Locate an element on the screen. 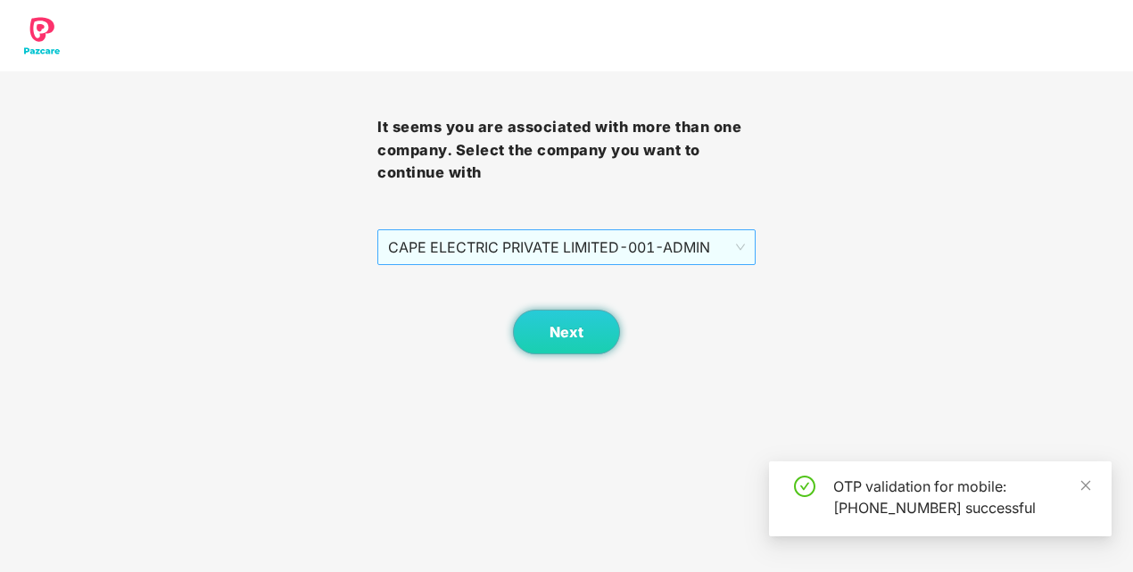 This screenshot has height=572, width=1133. button: Next is located at coordinates (567, 332).